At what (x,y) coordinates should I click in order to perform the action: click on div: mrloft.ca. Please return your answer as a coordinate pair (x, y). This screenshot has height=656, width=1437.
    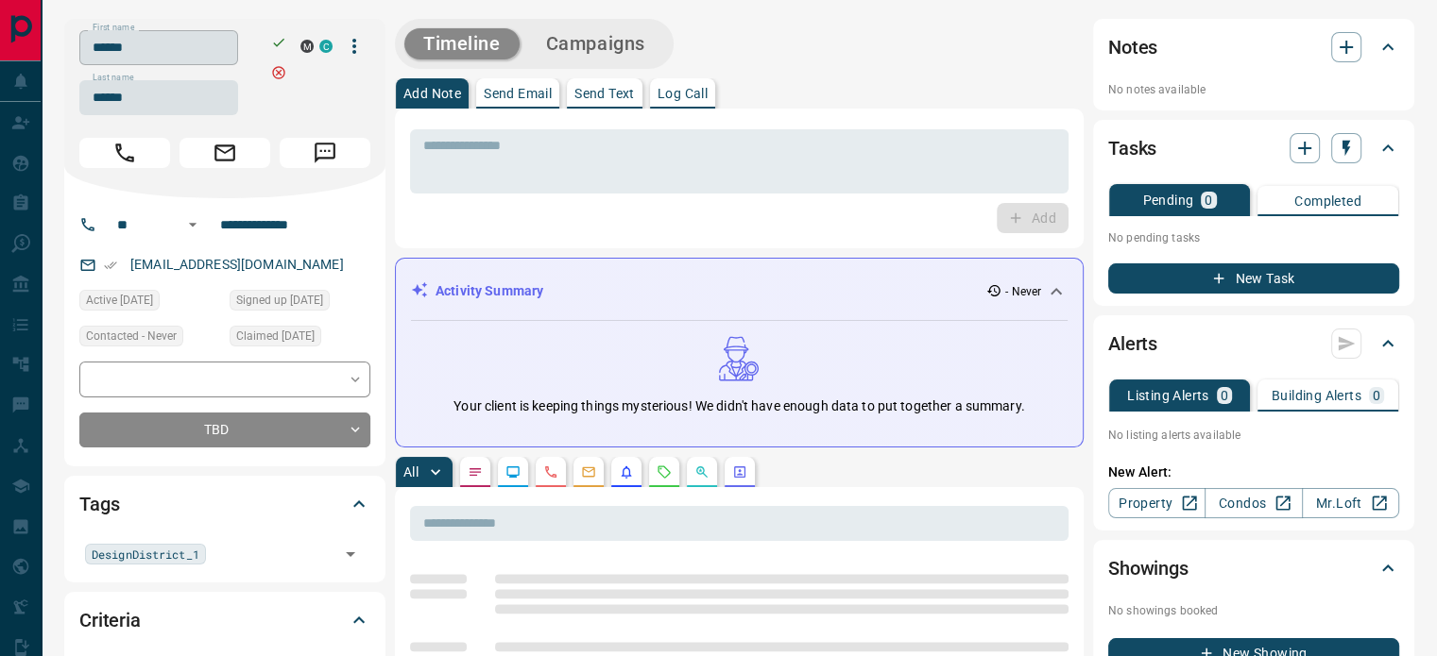
    Looking at the image, I should click on (307, 46).